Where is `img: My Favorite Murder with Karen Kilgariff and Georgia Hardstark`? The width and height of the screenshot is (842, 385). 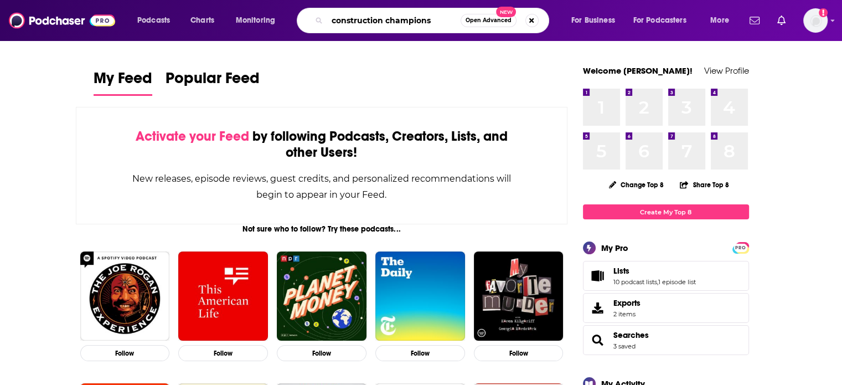
img: My Favorite Murder with Karen Kilgariff and Georgia Hardstark is located at coordinates (519, 296).